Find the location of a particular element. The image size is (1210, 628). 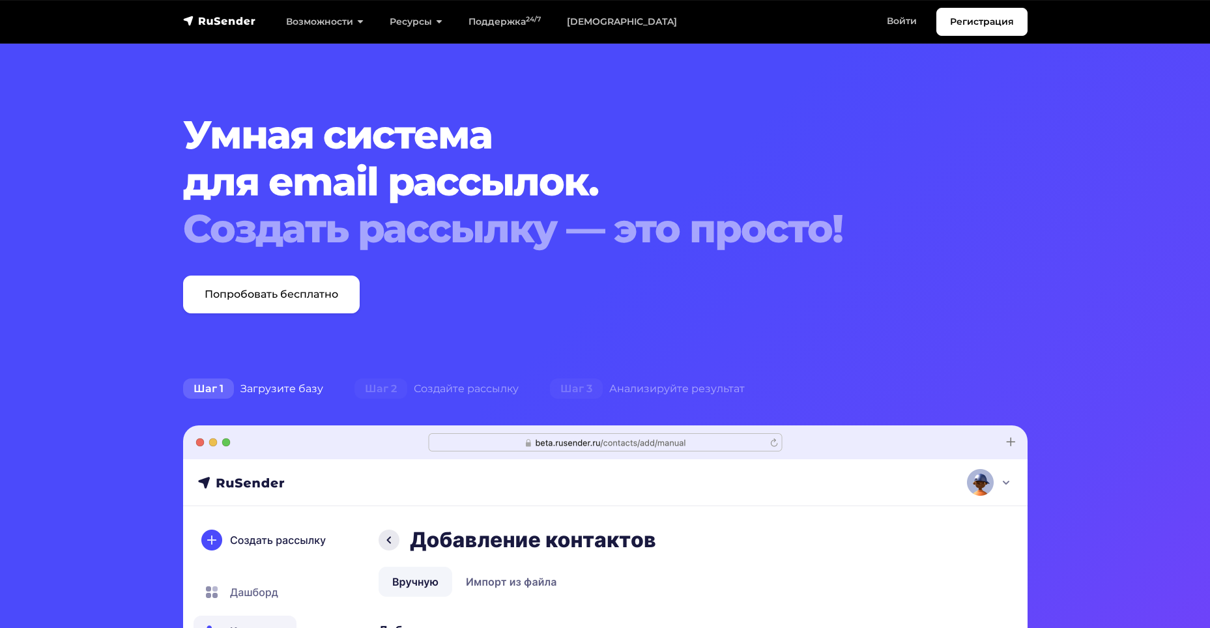

a: Войти is located at coordinates (902, 21).